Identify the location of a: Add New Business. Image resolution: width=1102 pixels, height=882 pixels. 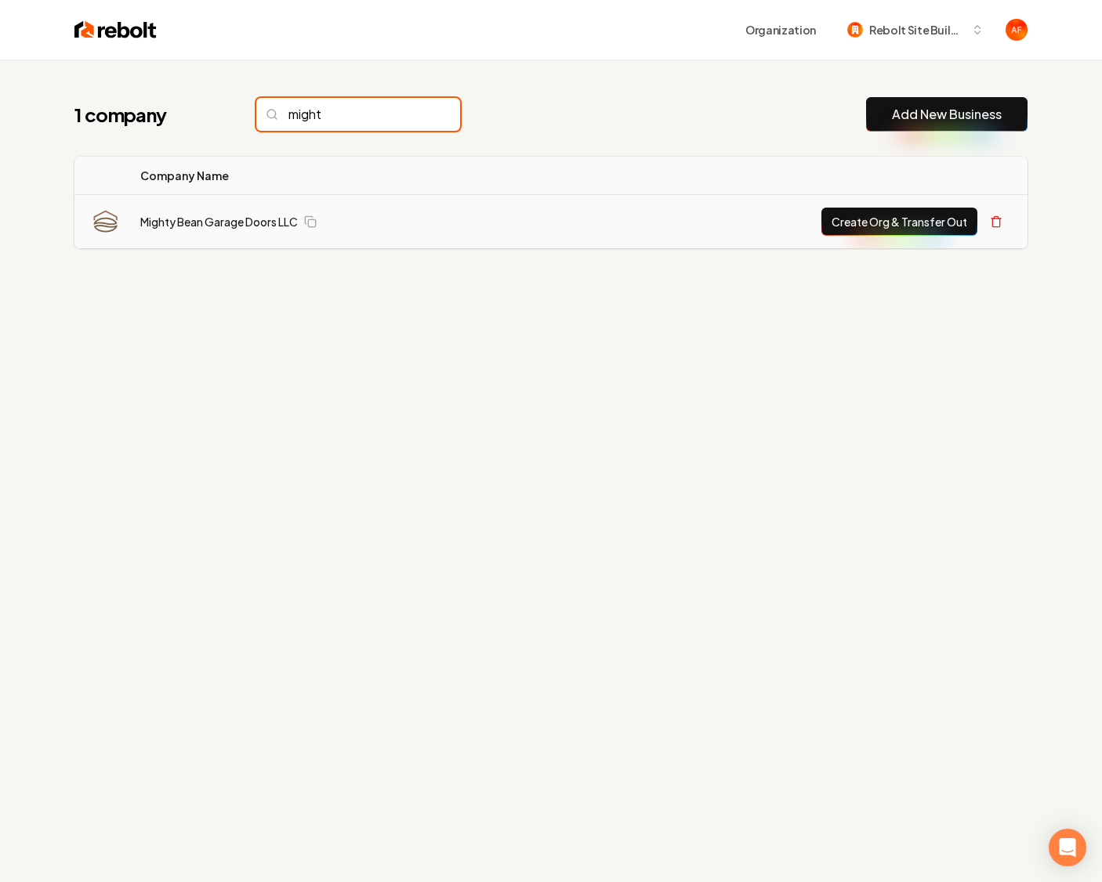
(946, 114).